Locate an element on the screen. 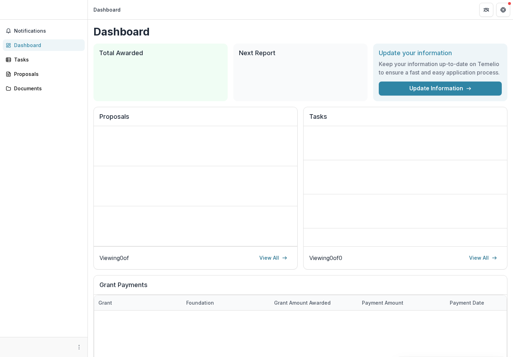 This screenshot has height=357, width=513. div: Proposals is located at coordinates (46, 74).